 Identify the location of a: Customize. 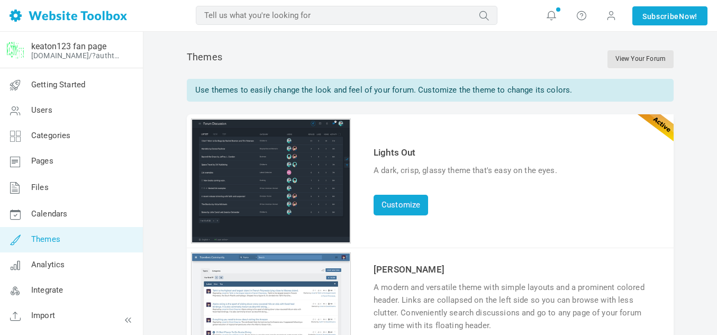
(400, 205).